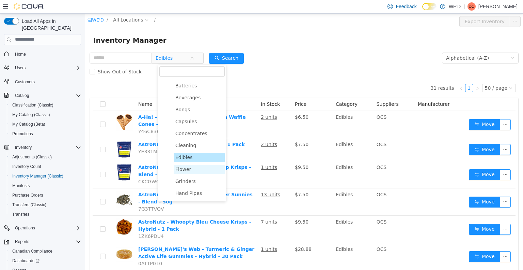  I want to click on img: Charlotte's Web - Turmeric & Ginger Active Life Gummies - Hybrid - 30 Pack hero shot, so click(39, 240).